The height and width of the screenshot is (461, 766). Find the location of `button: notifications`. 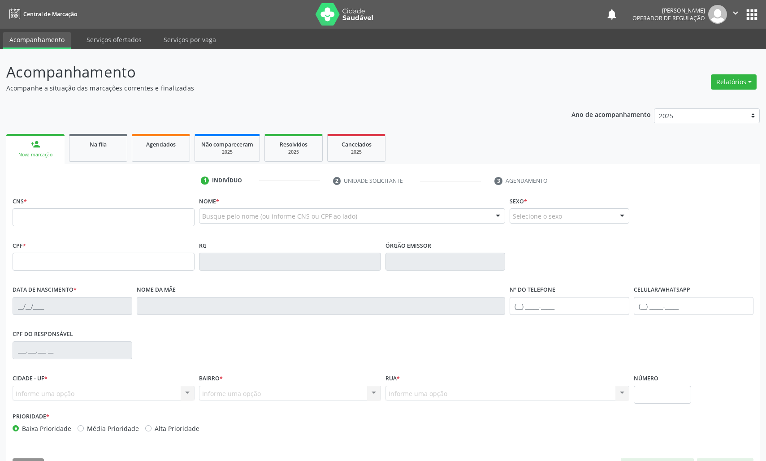

button: notifications is located at coordinates (611, 14).